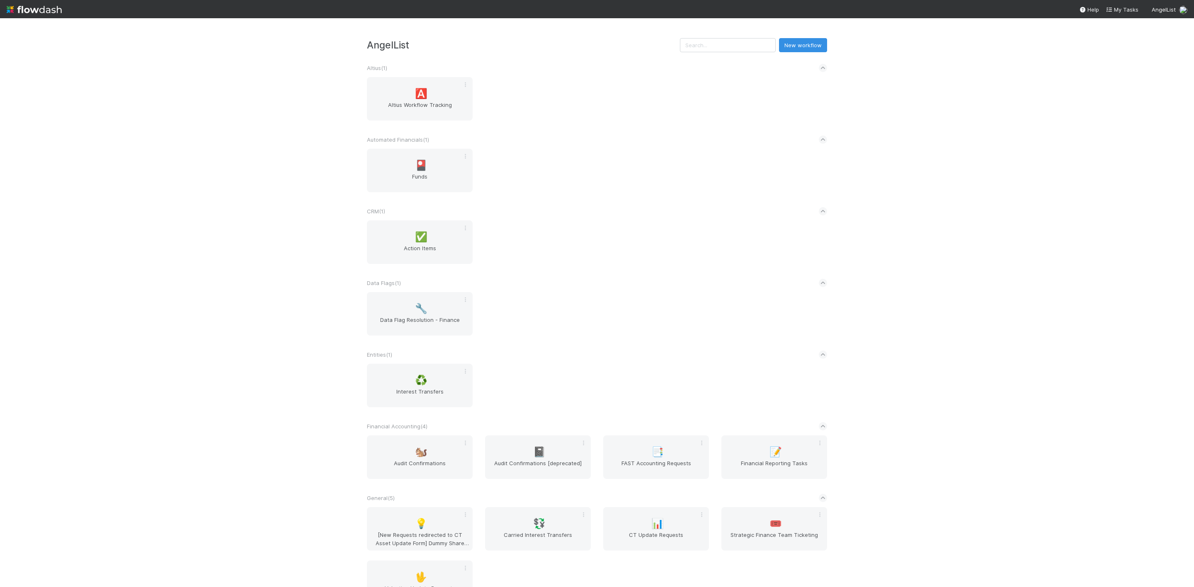  Describe the element at coordinates (420, 109) in the screenshot. I see `span: Altius Workflow Tracking` at that location.